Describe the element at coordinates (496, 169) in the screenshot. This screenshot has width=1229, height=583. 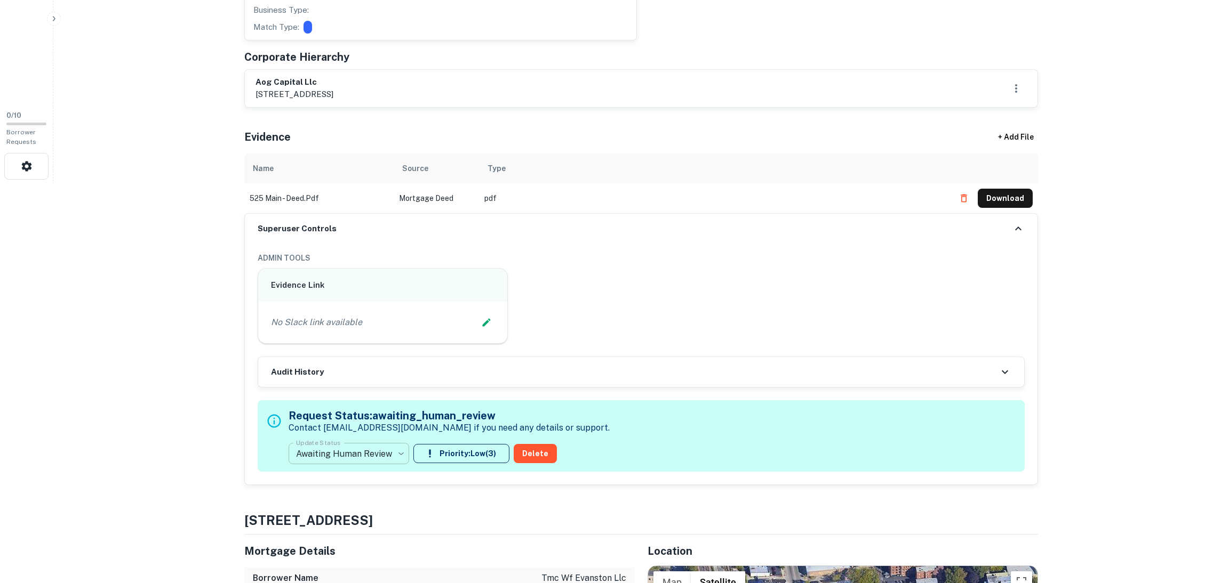
I see `div: Type` at that location.